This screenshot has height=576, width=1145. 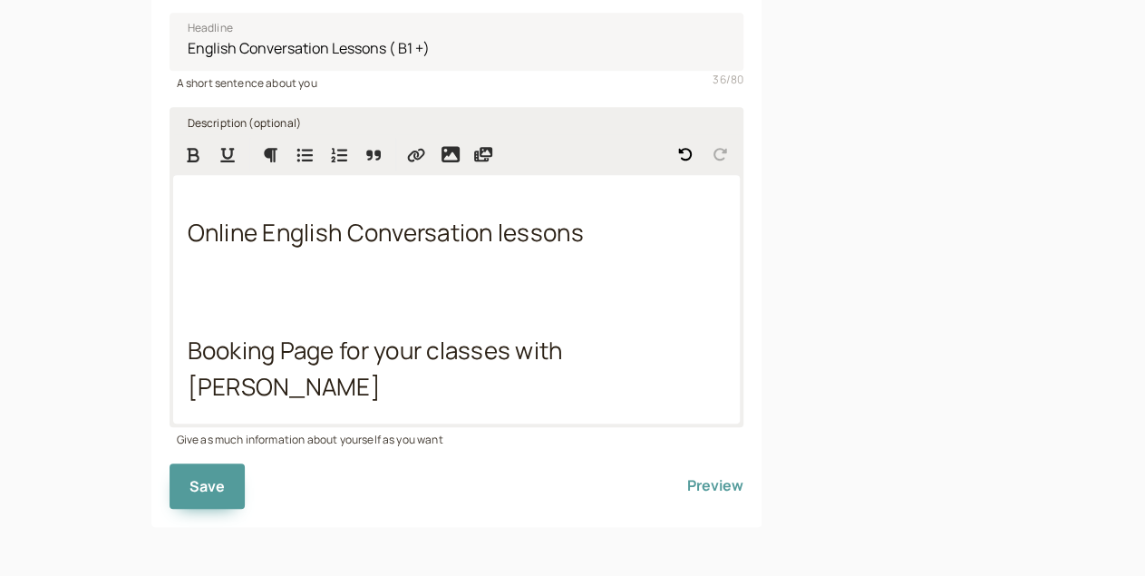 What do you see at coordinates (457, 42) in the screenshot?
I see `input: Headline` at bounding box center [457, 42].